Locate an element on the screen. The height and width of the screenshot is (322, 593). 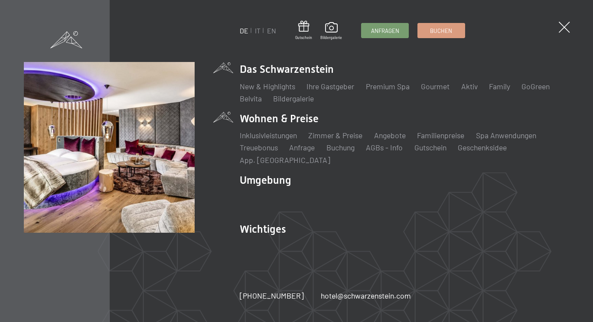
a: Angebote is located at coordinates (389, 135).